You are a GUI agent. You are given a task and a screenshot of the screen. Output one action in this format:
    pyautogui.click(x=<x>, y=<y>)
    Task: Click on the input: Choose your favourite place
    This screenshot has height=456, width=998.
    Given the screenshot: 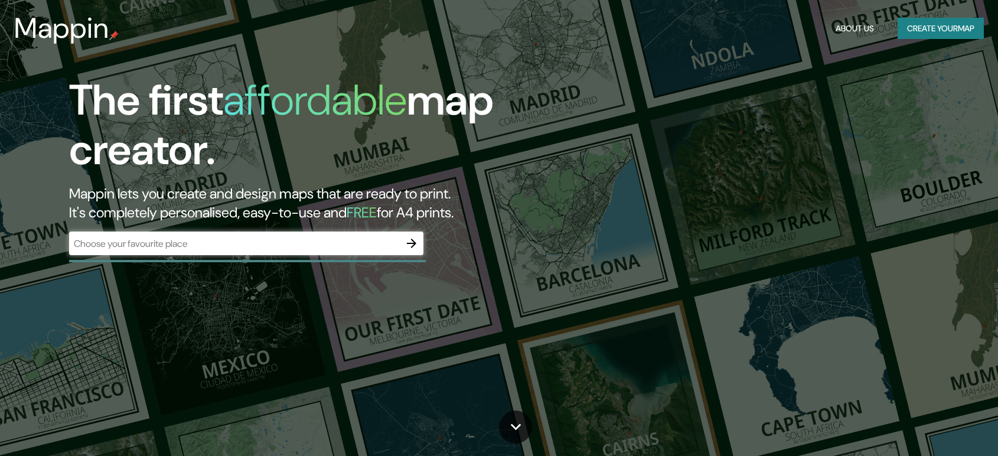 What is the action you would take?
    pyautogui.click(x=234, y=243)
    